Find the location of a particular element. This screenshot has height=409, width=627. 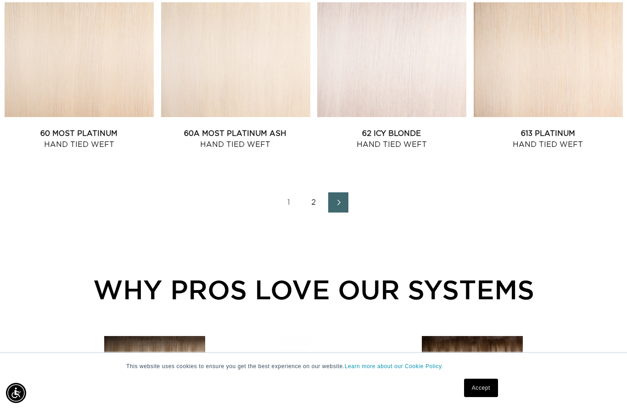

a: Accept is located at coordinates (481, 388).